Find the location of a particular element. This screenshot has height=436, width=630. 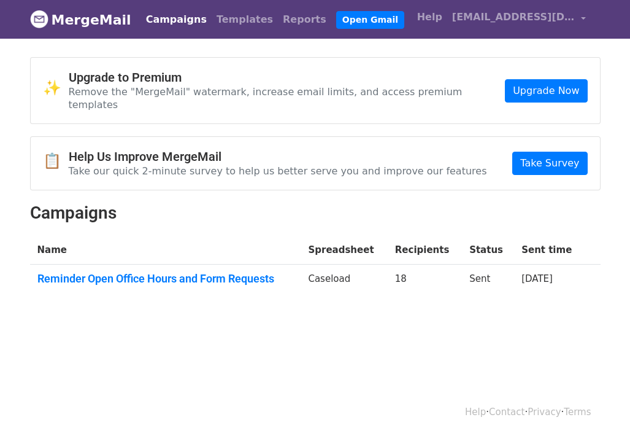

a: Privacy is located at coordinates (544, 412).